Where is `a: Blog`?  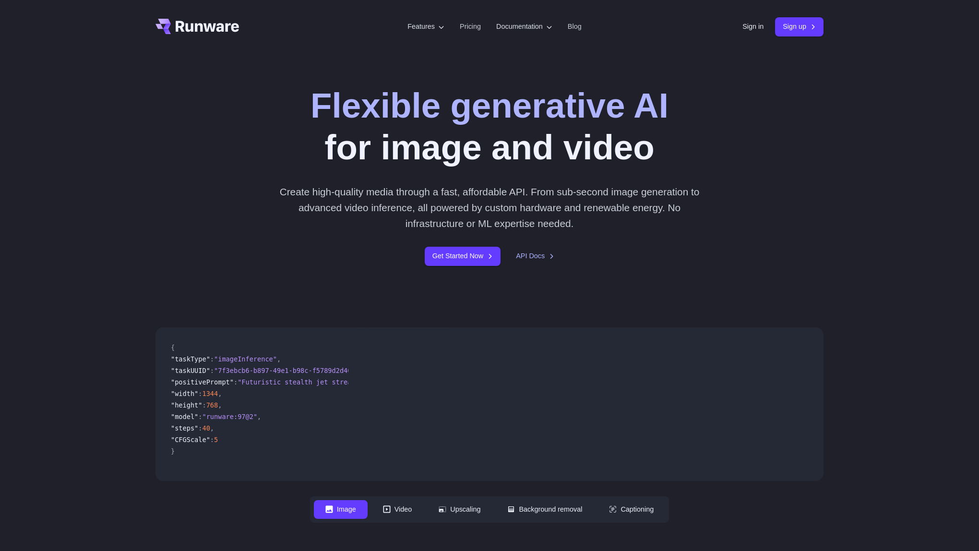
a: Blog is located at coordinates (575, 26).